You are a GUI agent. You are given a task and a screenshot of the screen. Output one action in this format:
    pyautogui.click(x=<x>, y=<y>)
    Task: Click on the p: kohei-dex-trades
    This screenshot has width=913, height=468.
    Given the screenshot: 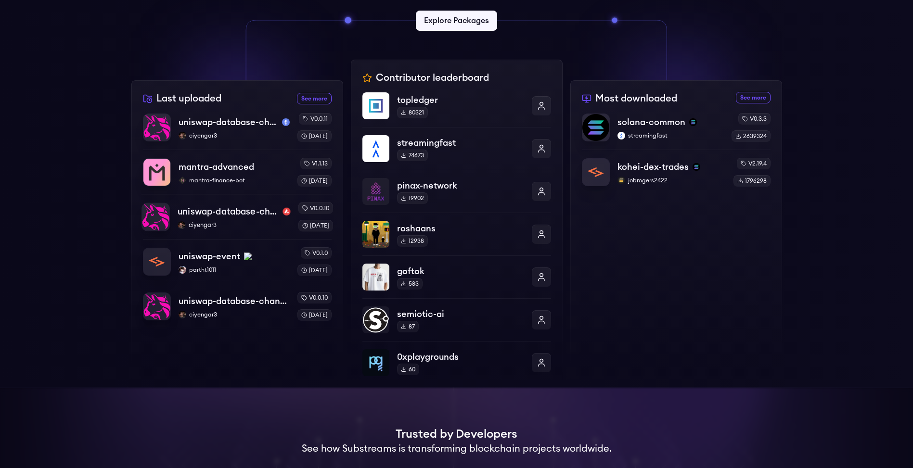 What is the action you would take?
    pyautogui.click(x=653, y=167)
    